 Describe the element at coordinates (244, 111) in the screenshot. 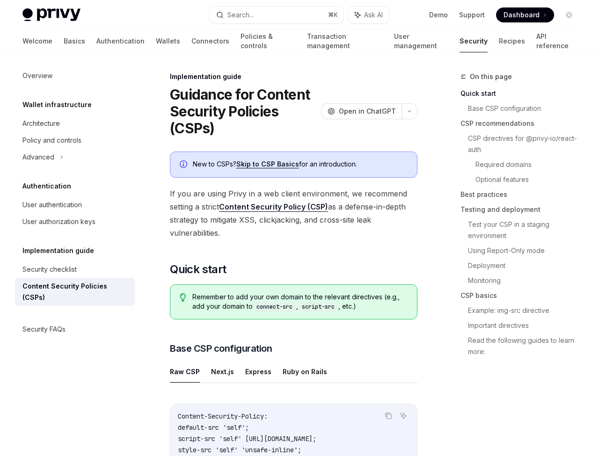

I see `h1: Guidance for Content Security Policies (CSPs)` at that location.